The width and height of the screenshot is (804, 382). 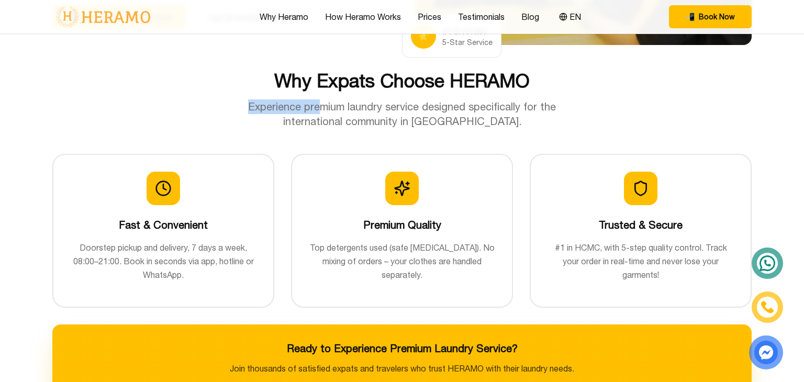 I want to click on a: Testimonials, so click(x=481, y=17).